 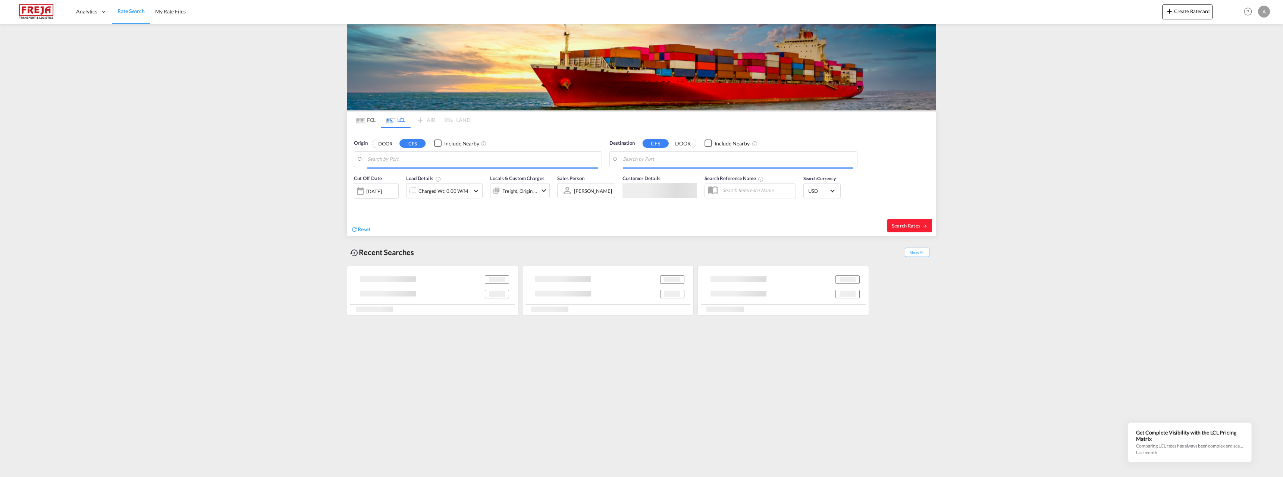 What do you see at coordinates (1263, 12) in the screenshot?
I see `div: A` at bounding box center [1263, 12].